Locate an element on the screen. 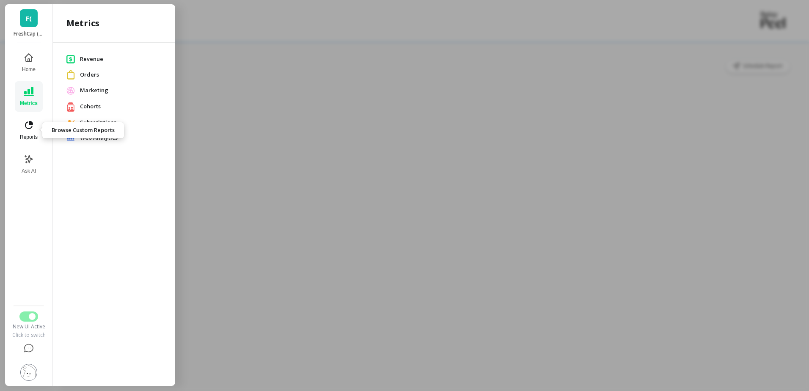 The height and width of the screenshot is (391, 809). span: Cohorts is located at coordinates (121, 107).